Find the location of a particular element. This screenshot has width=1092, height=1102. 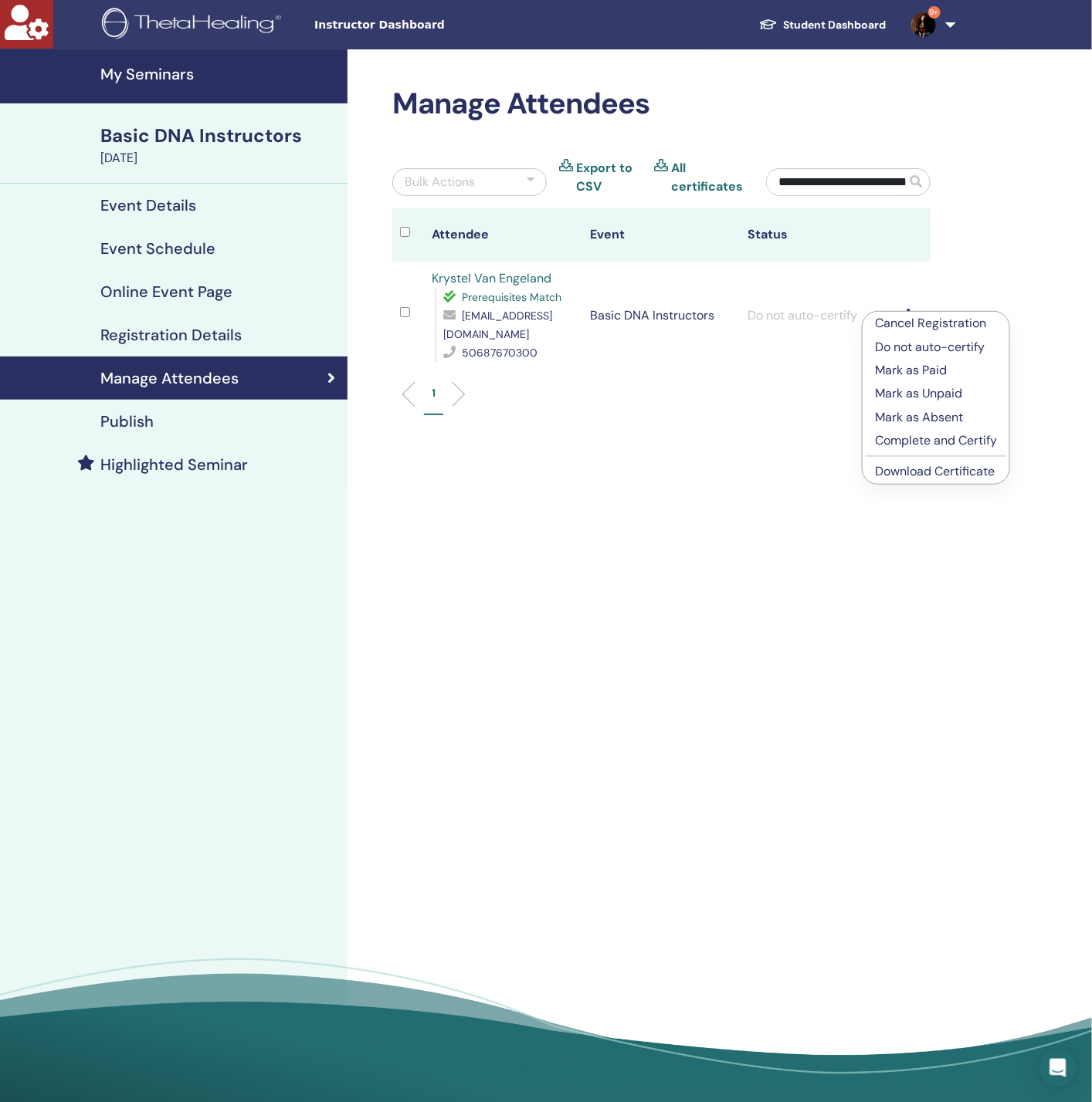

span: Instructor Dashboard is located at coordinates (430, 25).